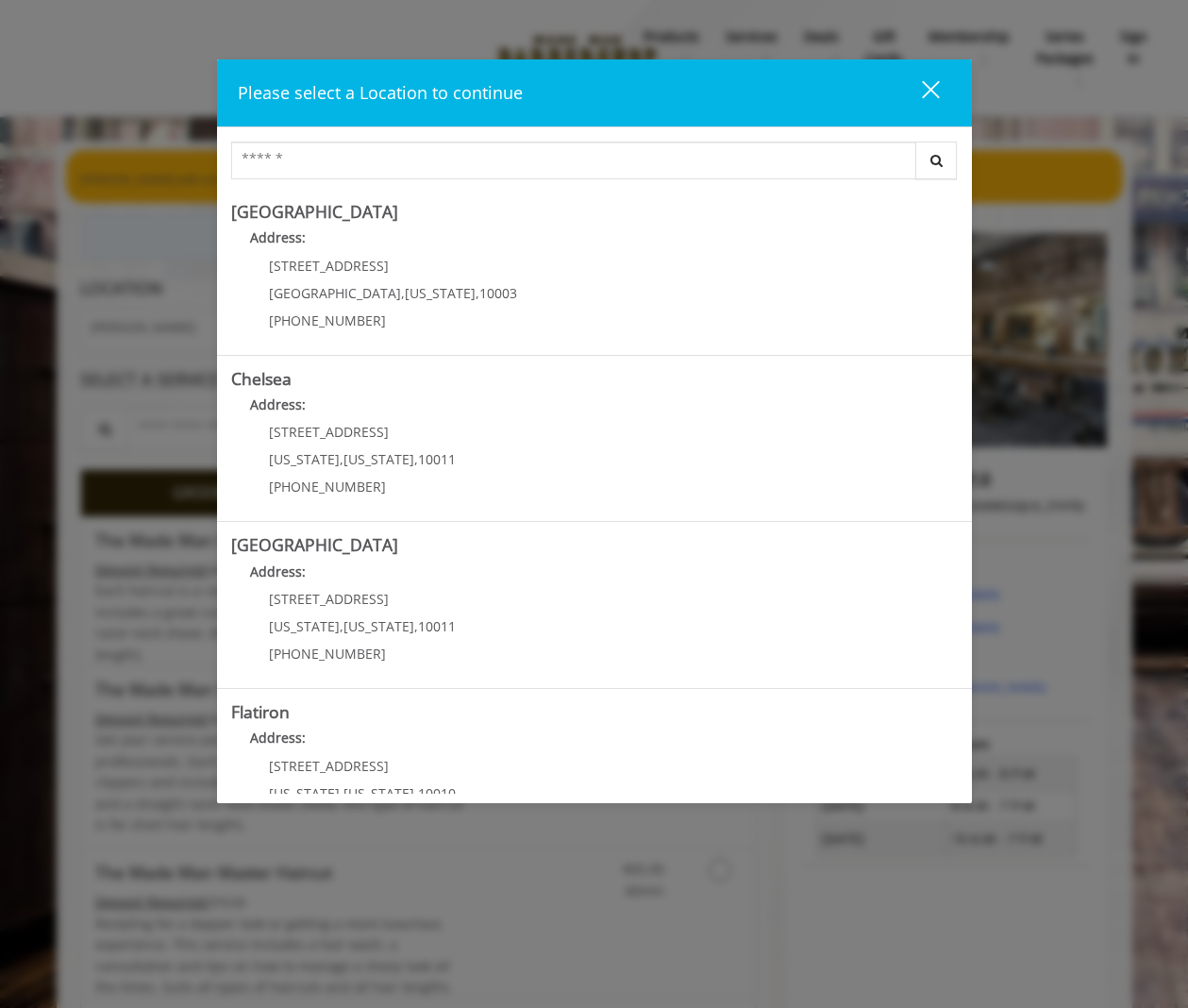 This screenshot has width=1188, height=1008. What do you see at coordinates (437, 793) in the screenshot?
I see `span: 10010` at bounding box center [437, 793].